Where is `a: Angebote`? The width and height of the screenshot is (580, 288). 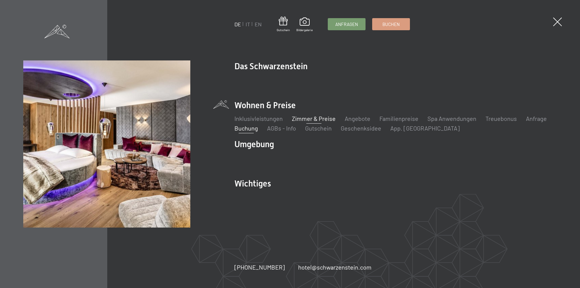
a: Angebote is located at coordinates (358, 118).